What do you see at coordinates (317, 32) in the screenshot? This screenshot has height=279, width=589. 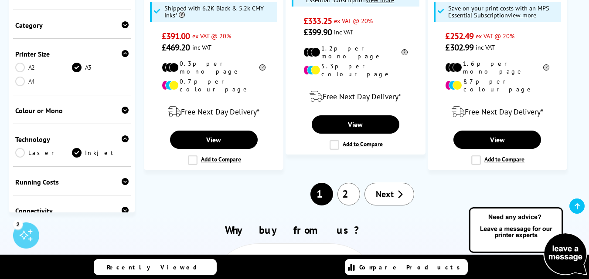 I see `span: £399.90` at bounding box center [317, 32].